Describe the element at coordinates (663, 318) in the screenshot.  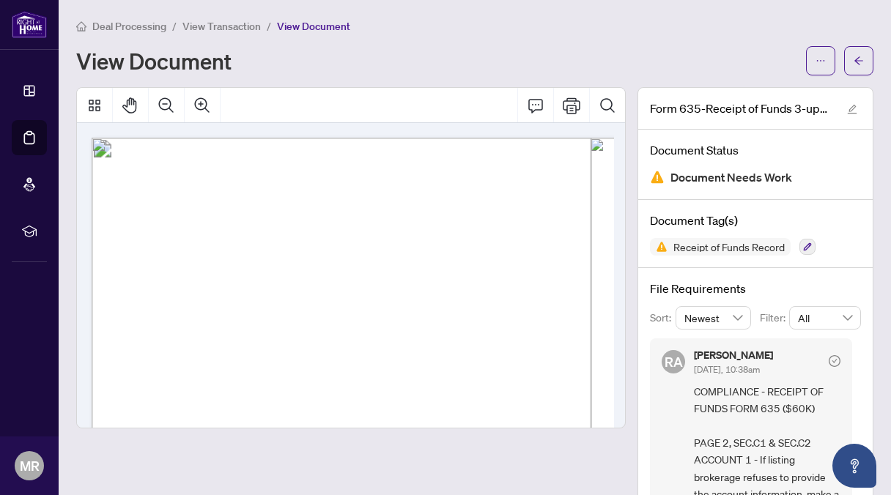
I see `p: Sort:` at that location.